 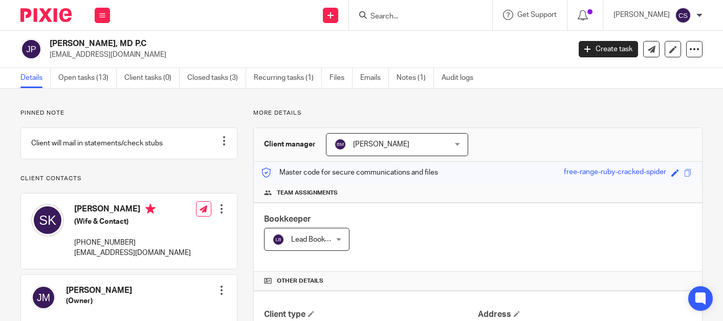 What do you see at coordinates (461, 78) in the screenshot?
I see `a: Audit logs` at bounding box center [461, 78].